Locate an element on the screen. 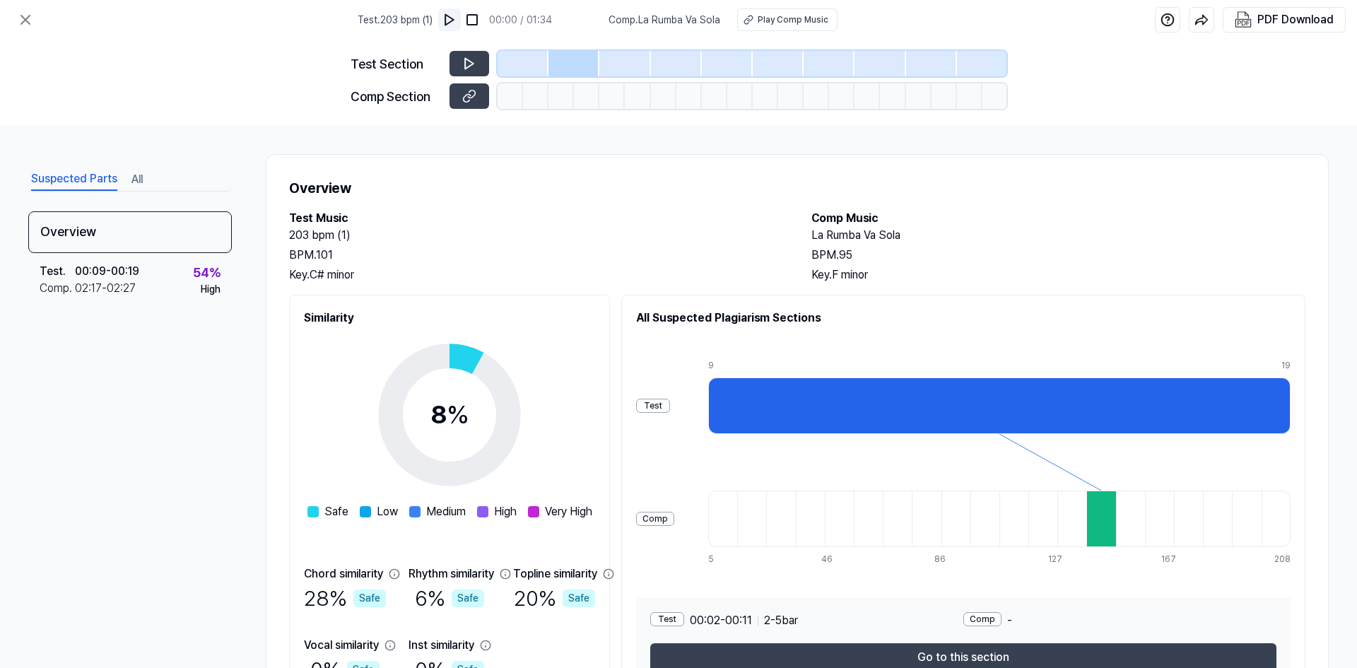 This screenshot has height=668, width=1357. div: 54 % is located at coordinates (206, 272).